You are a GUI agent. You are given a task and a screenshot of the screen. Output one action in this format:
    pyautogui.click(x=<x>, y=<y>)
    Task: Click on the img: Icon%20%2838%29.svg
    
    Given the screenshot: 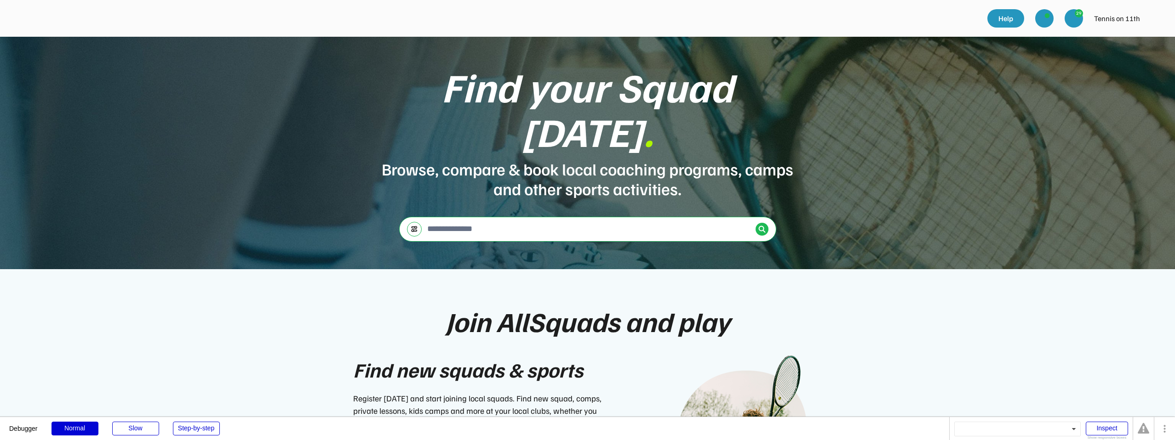 What is the action you would take?
    pyautogui.click(x=762, y=229)
    